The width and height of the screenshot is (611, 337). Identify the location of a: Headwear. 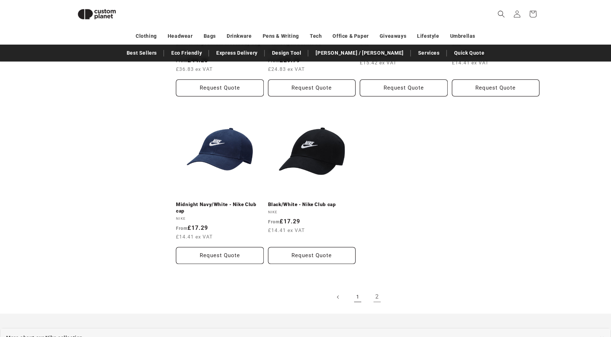
(180, 36).